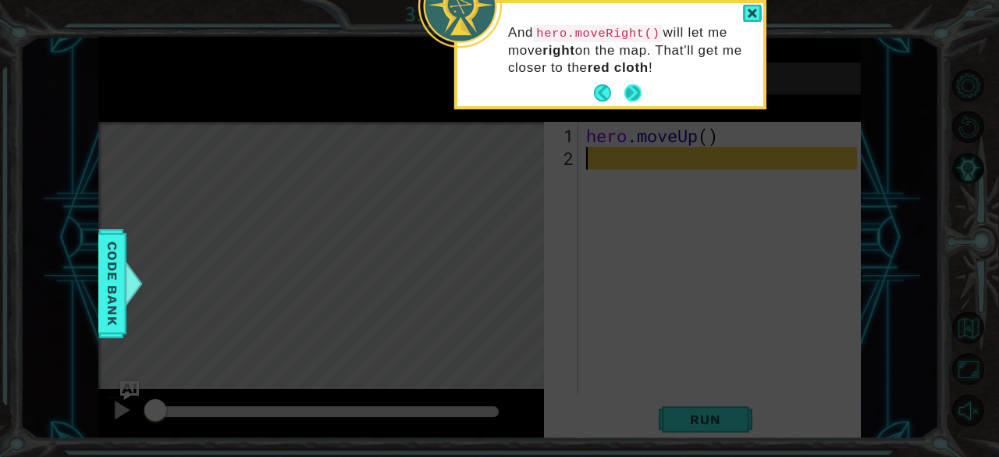  Describe the element at coordinates (112, 283) in the screenshot. I see `span: Code Bank` at that location.